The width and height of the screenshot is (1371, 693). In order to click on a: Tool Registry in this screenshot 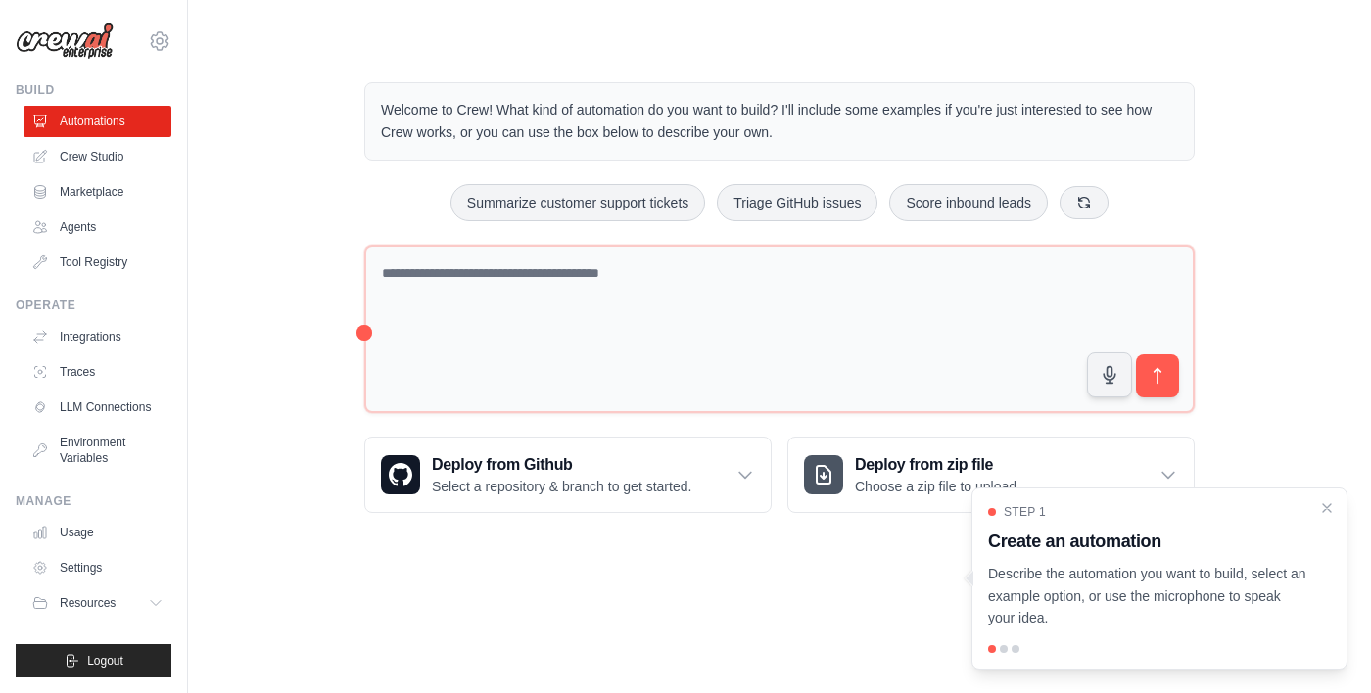, I will do `click(97, 262)`.